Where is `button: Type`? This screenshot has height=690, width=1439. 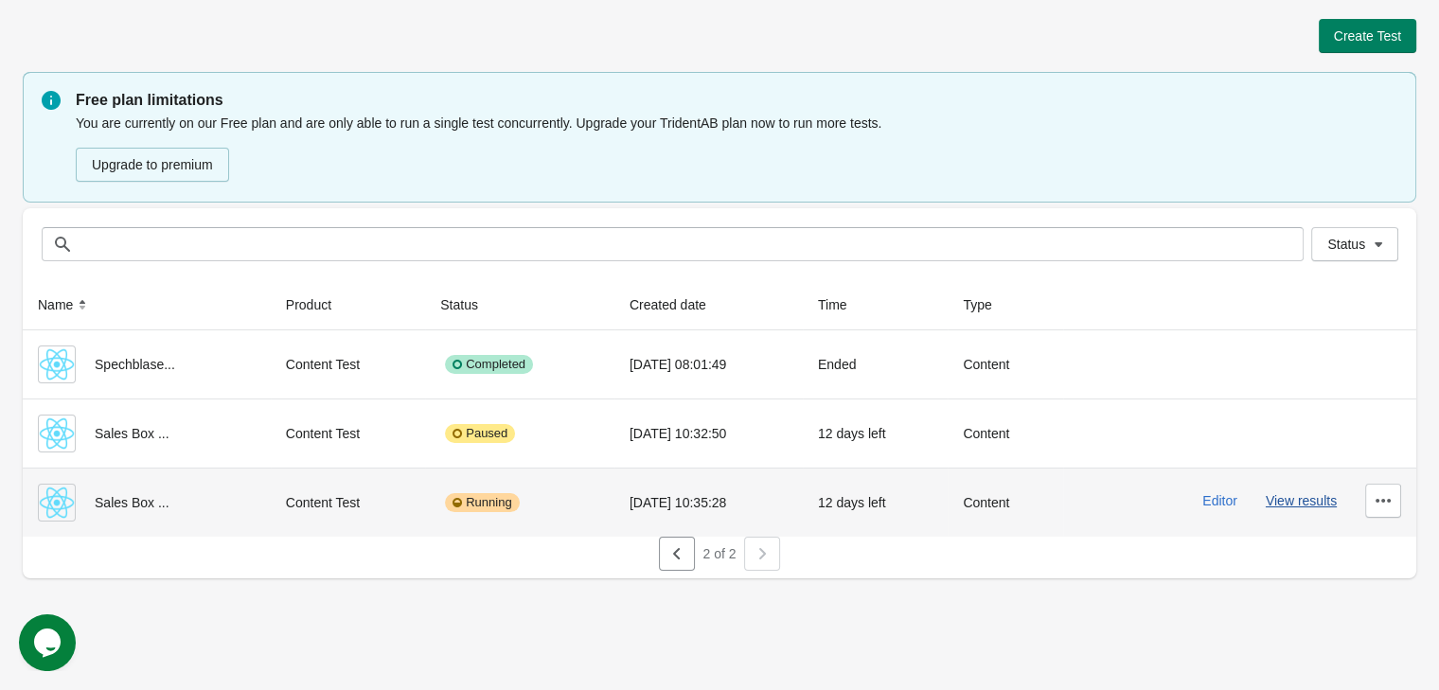 button: Type is located at coordinates (986, 305).